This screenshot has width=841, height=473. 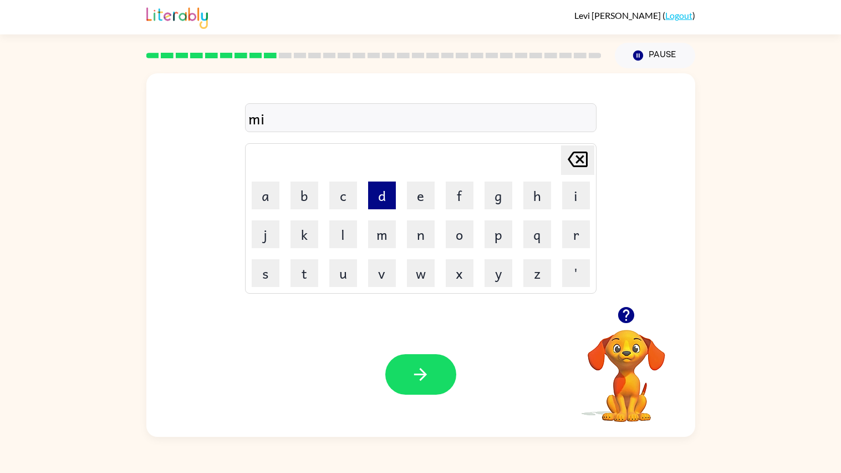 I want to click on button: a, so click(x=266, y=195).